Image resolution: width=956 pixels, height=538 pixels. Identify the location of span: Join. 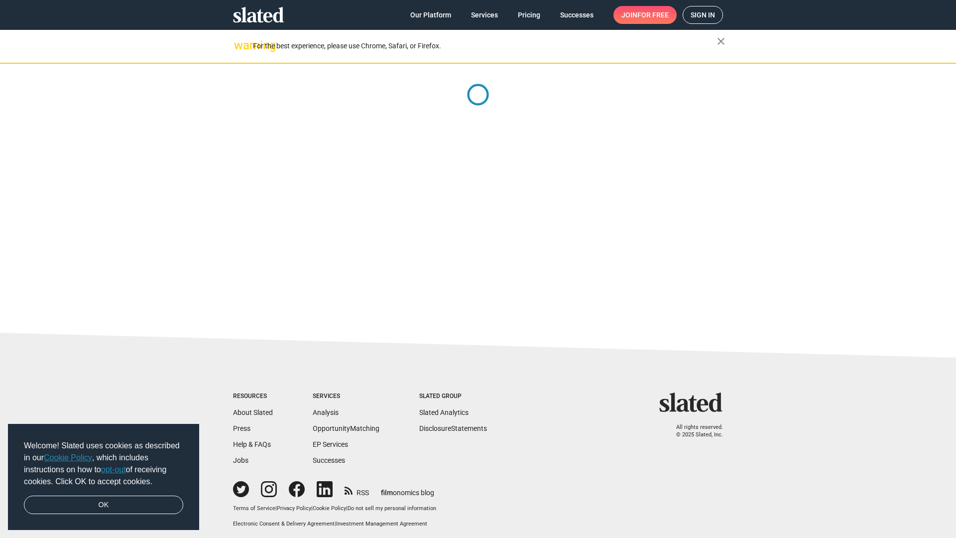
(645, 15).